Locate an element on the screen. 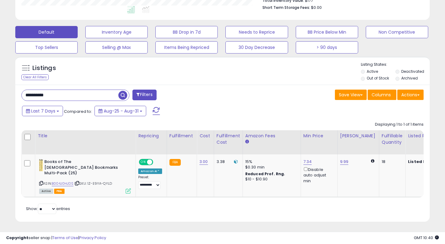  div: 3.38 is located at coordinates (227, 162).